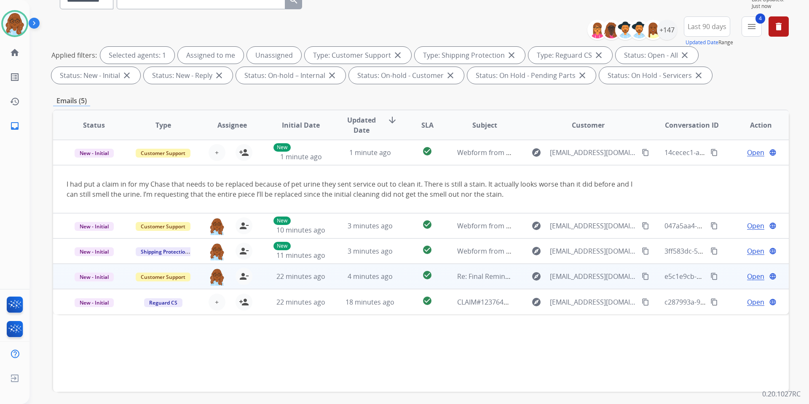 Image resolution: width=809 pixels, height=404 pixels. Describe the element at coordinates (770, 6) in the screenshot. I see `span: Just now` at that location.